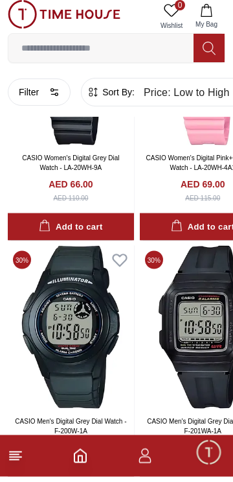 The image size is (233, 482). What do you see at coordinates (39, 97) in the screenshot?
I see `button: Filter` at bounding box center [39, 97].